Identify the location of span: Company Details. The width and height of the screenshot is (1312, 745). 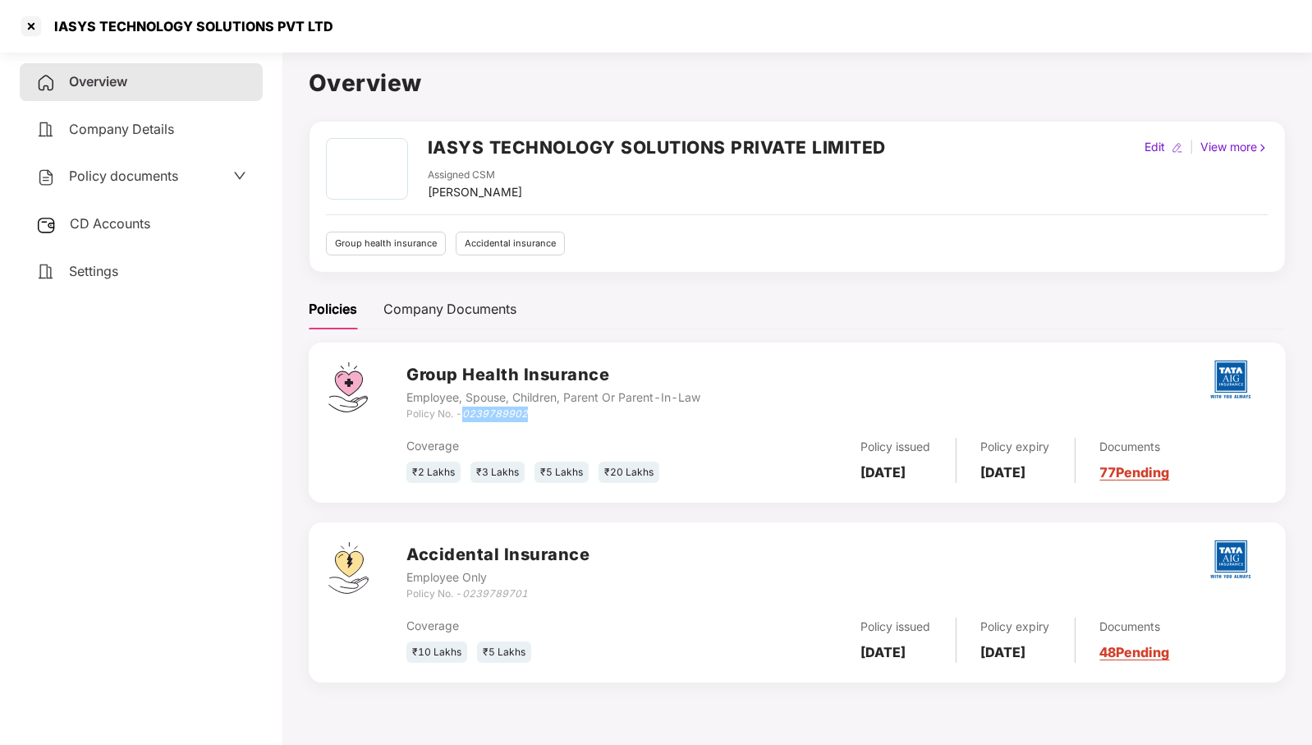
(122, 129).